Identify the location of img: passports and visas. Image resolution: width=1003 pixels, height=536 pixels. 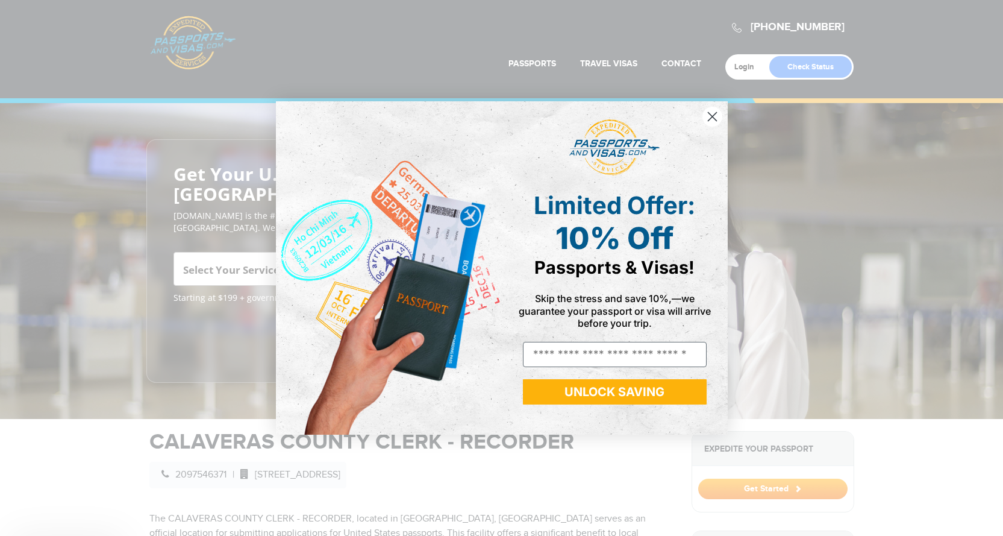
(615, 148).